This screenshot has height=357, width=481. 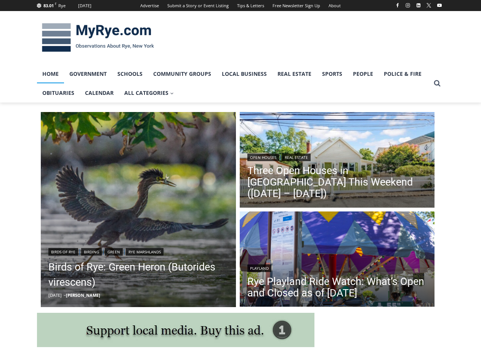 I want to click on a: Green, so click(x=114, y=252).